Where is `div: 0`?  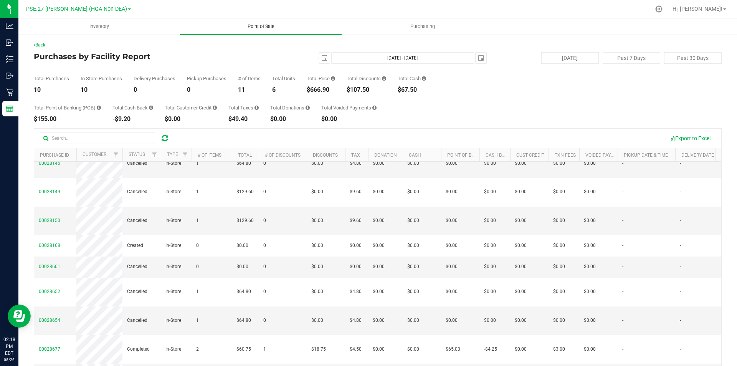 div: 0 is located at coordinates (207, 90).